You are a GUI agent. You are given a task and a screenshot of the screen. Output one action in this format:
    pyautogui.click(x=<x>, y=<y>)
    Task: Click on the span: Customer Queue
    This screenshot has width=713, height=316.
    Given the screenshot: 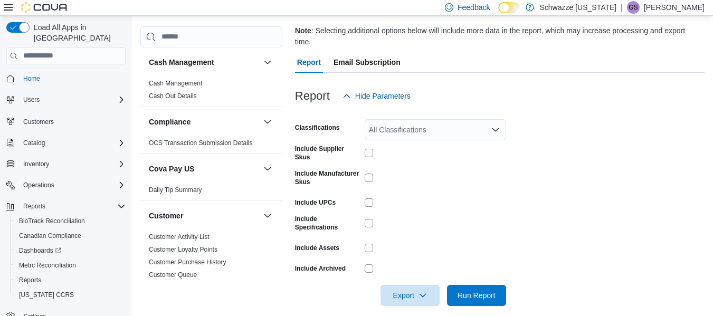 What is the action you would take?
    pyautogui.click(x=173, y=275)
    